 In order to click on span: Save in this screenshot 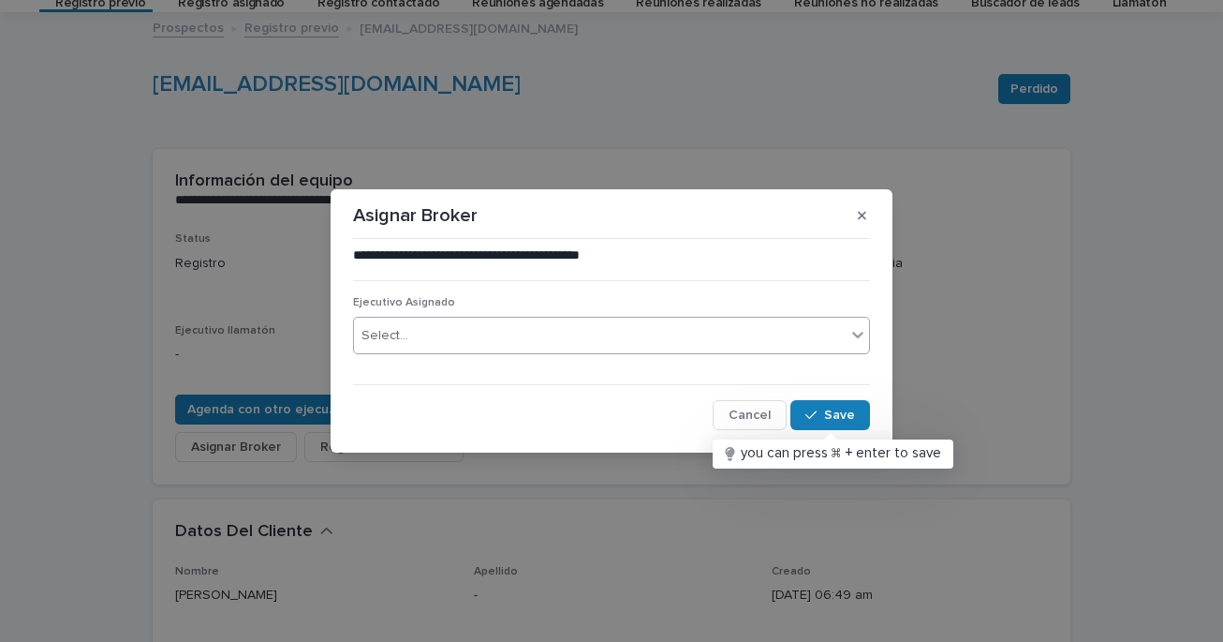, I will do `click(839, 415)`.